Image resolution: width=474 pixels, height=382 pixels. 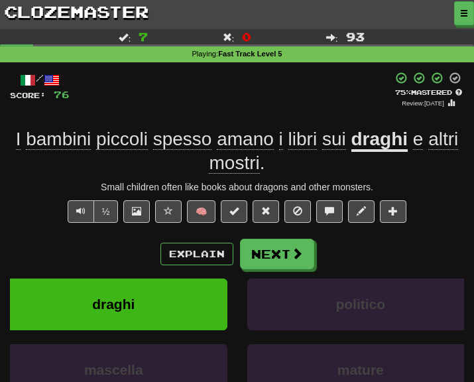 I want to click on div: Text-to-speech controls, so click(x=92, y=215).